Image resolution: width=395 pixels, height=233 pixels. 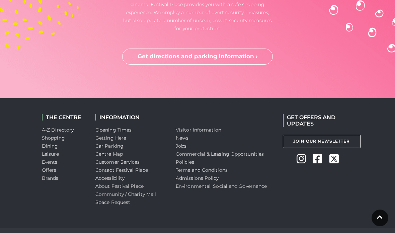 I want to click on a: Brands, so click(x=50, y=178).